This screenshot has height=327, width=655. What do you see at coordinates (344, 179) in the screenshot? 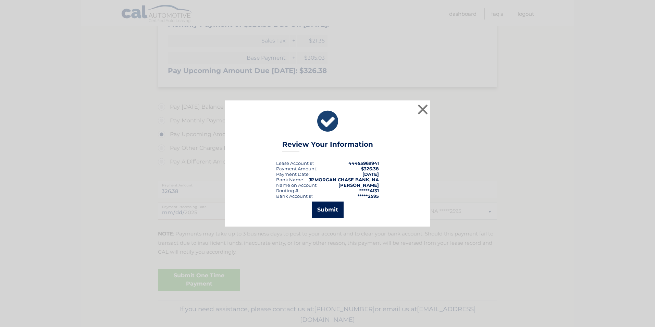
I see `strong: JPMORGAN CHASE BANK, NA` at bounding box center [344, 179].